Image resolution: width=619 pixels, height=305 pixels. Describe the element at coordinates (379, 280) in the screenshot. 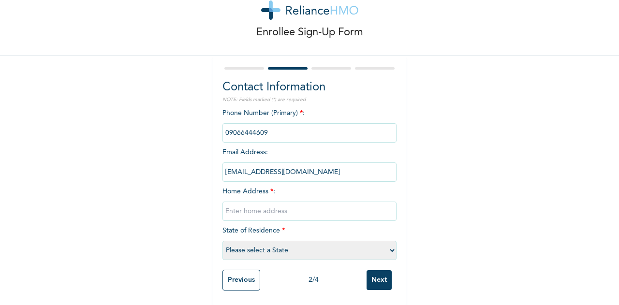

I see `input: Next` at that location.